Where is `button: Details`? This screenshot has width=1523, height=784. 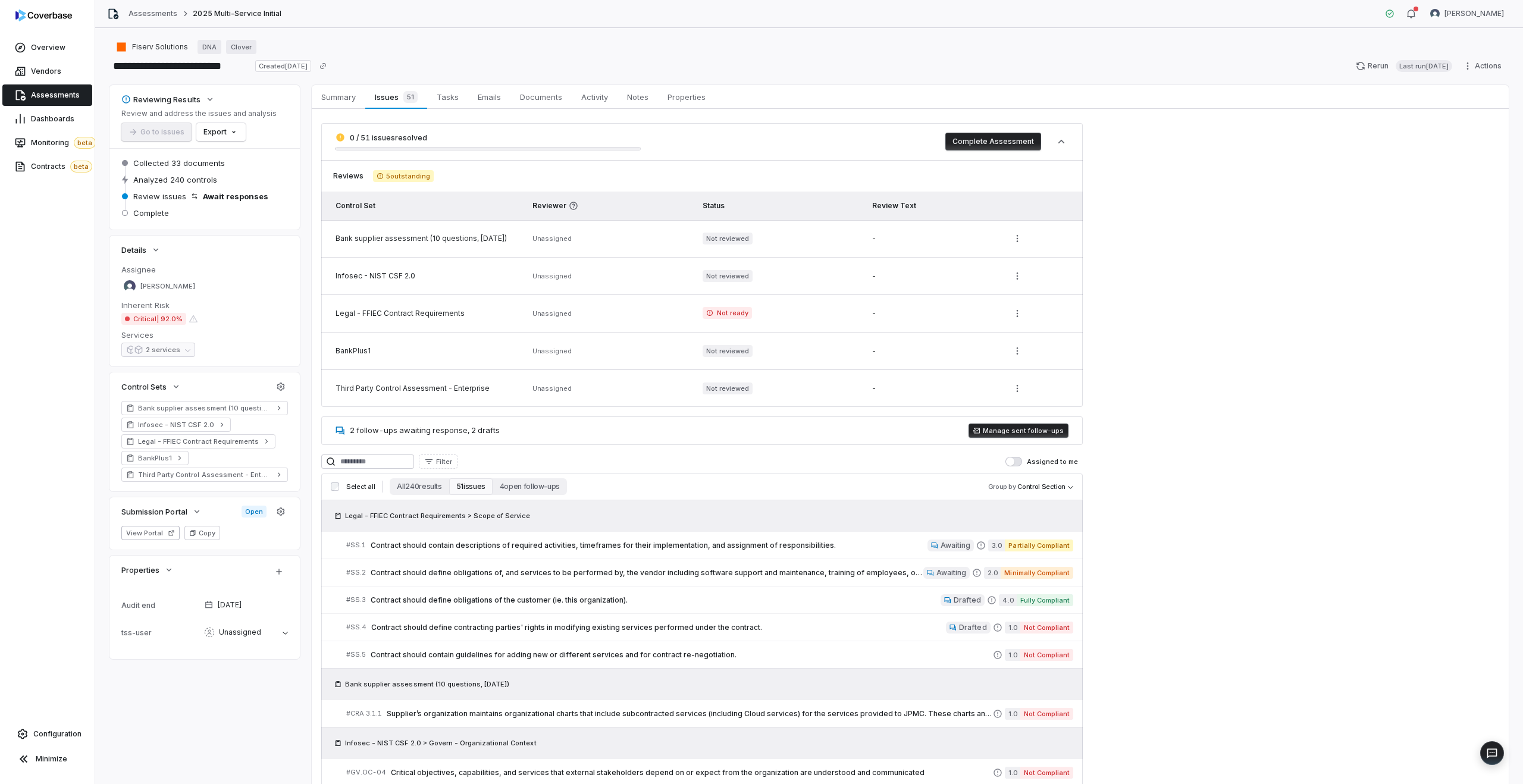
button: Details is located at coordinates (141, 250).